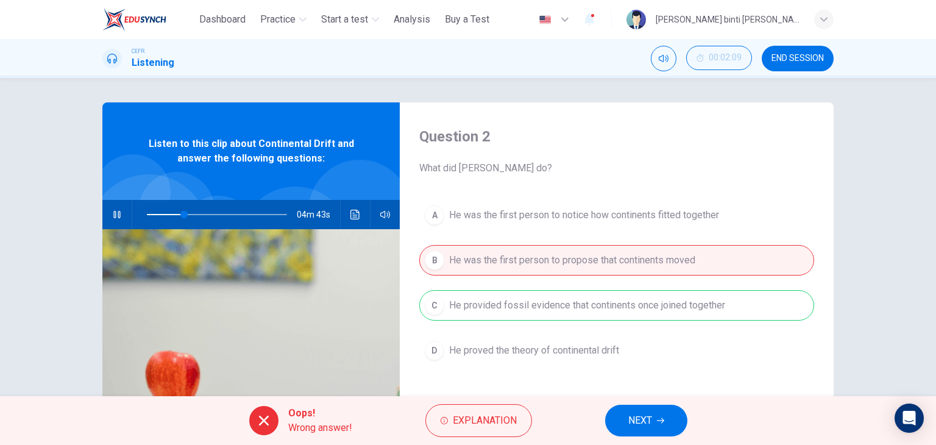  Describe the element at coordinates (318, 214) in the screenshot. I see `span: 04m 43s` at that location.